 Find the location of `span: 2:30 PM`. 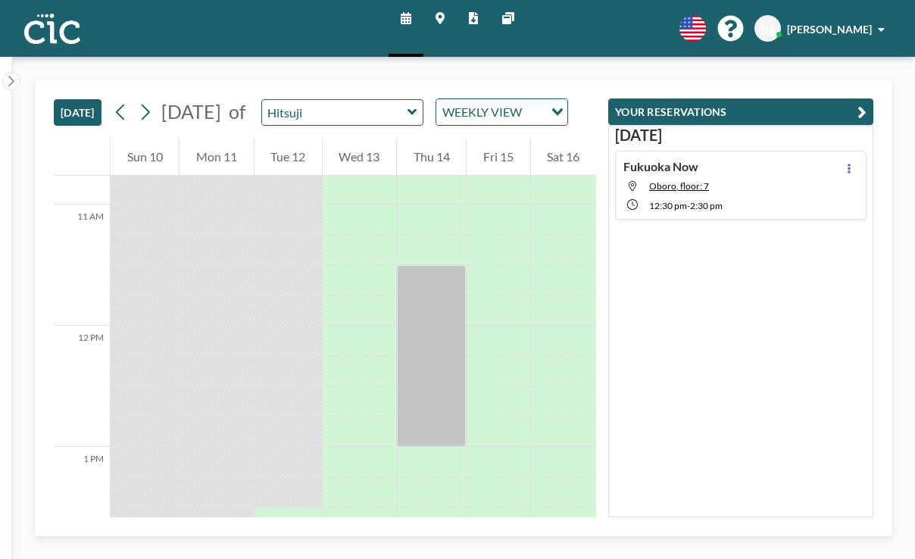

span: 2:30 PM is located at coordinates (706, 205).